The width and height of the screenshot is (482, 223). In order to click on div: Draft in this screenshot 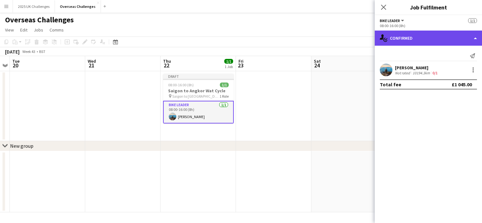, I will do `click(198, 76)`.